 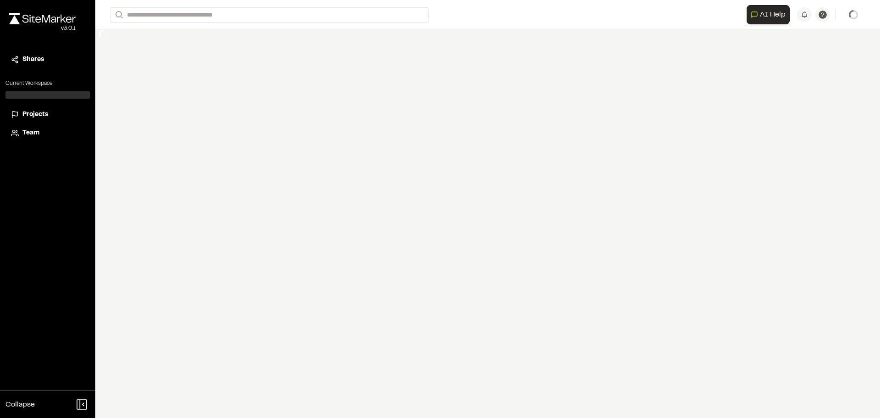 I want to click on span: Projects, so click(x=35, y=115).